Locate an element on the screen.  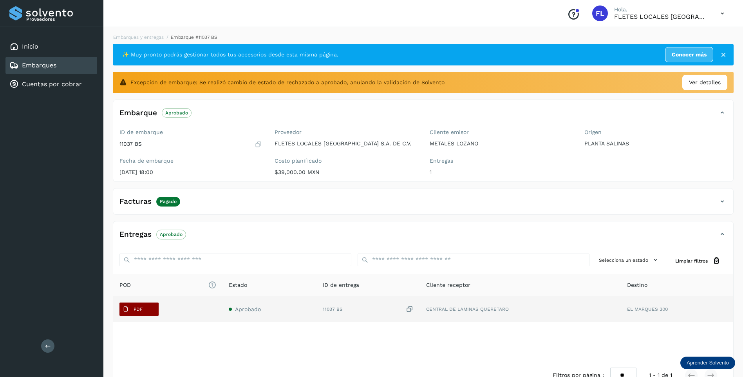
div: EmbarqueAprobado is located at coordinates (423, 116).